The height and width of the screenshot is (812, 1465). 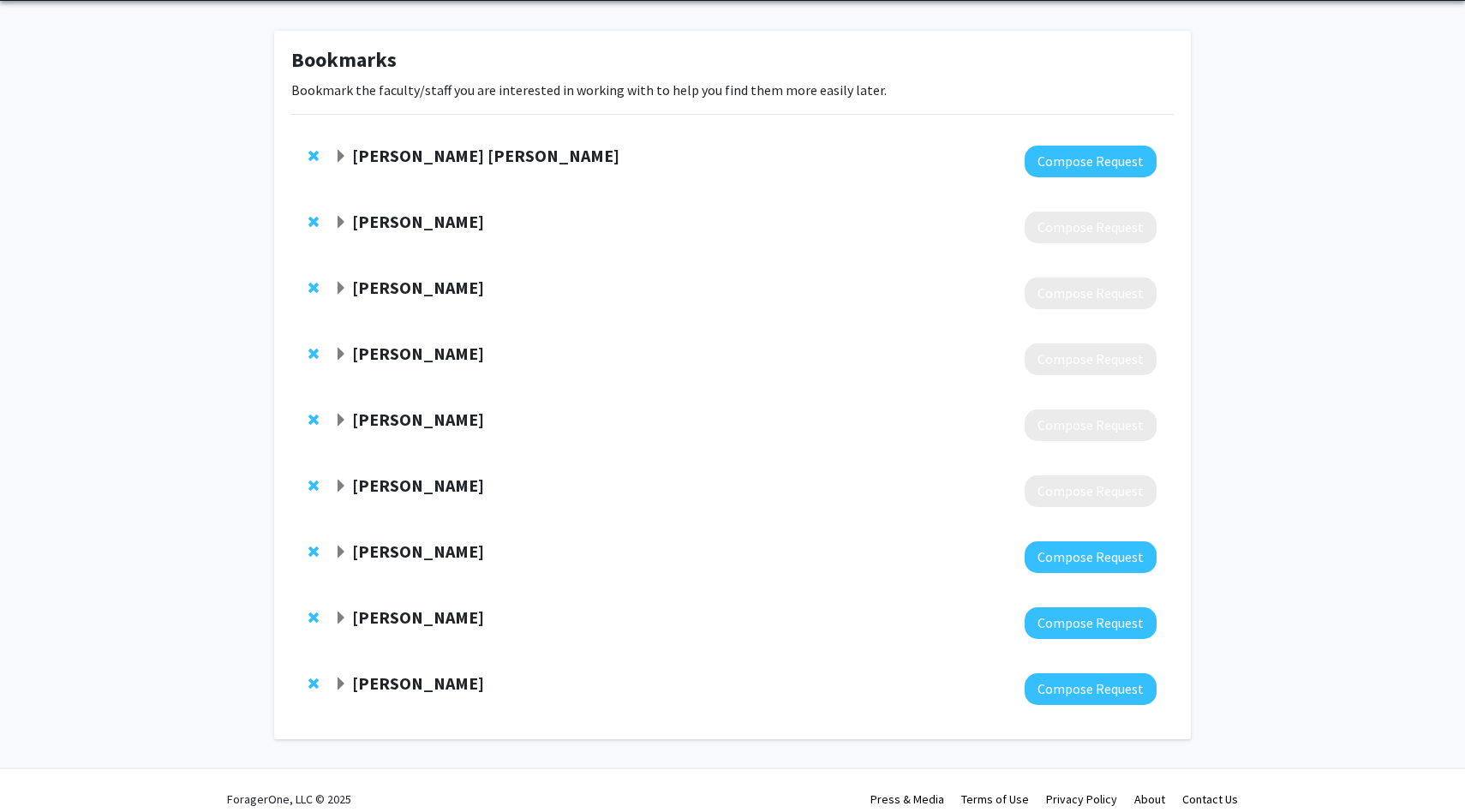 I want to click on a: Press & Media, so click(x=907, y=799).